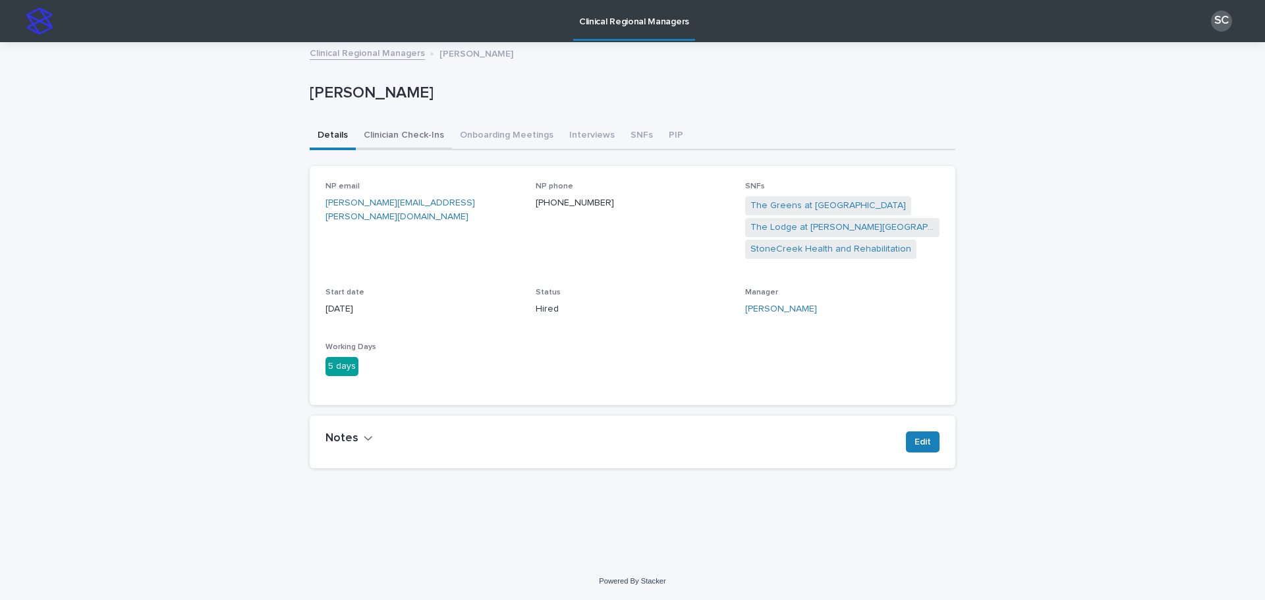 This screenshot has height=600, width=1265. Describe the element at coordinates (333, 136) in the screenshot. I see `button: Details` at that location.